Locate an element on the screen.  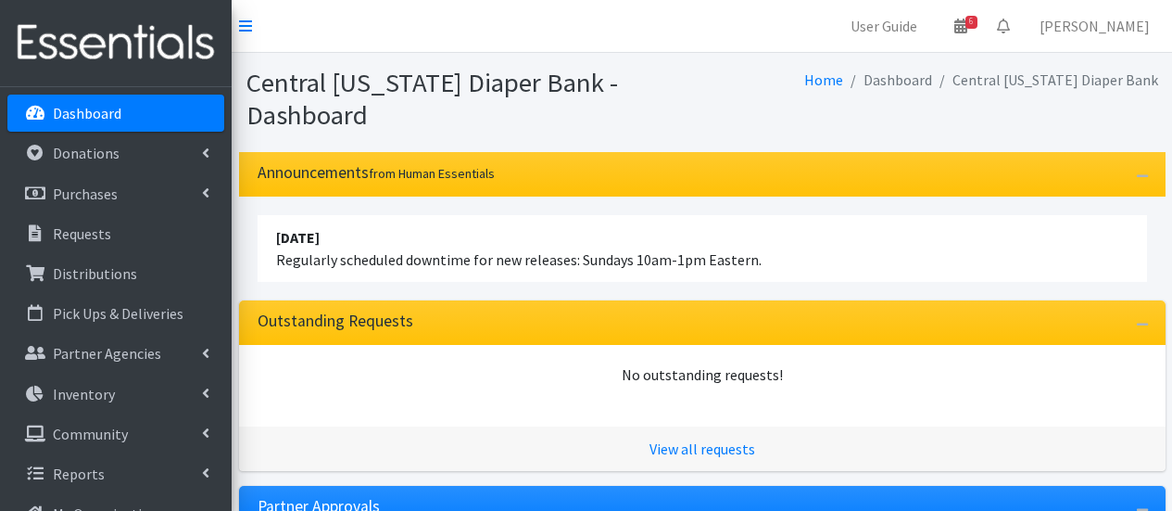
p: Pick Ups & Deliveries is located at coordinates (118, 313).